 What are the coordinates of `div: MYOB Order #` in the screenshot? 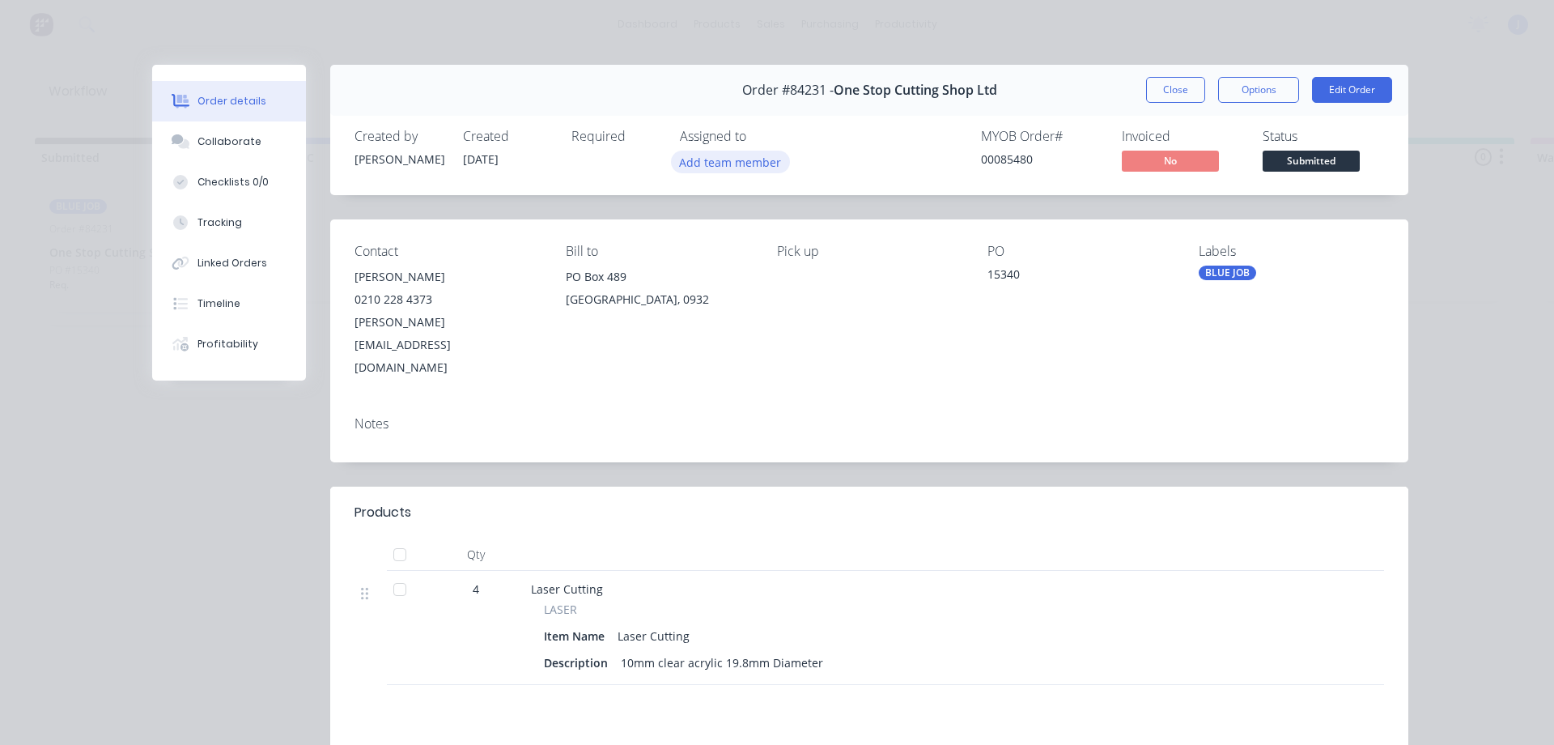 It's located at (1042, 136).